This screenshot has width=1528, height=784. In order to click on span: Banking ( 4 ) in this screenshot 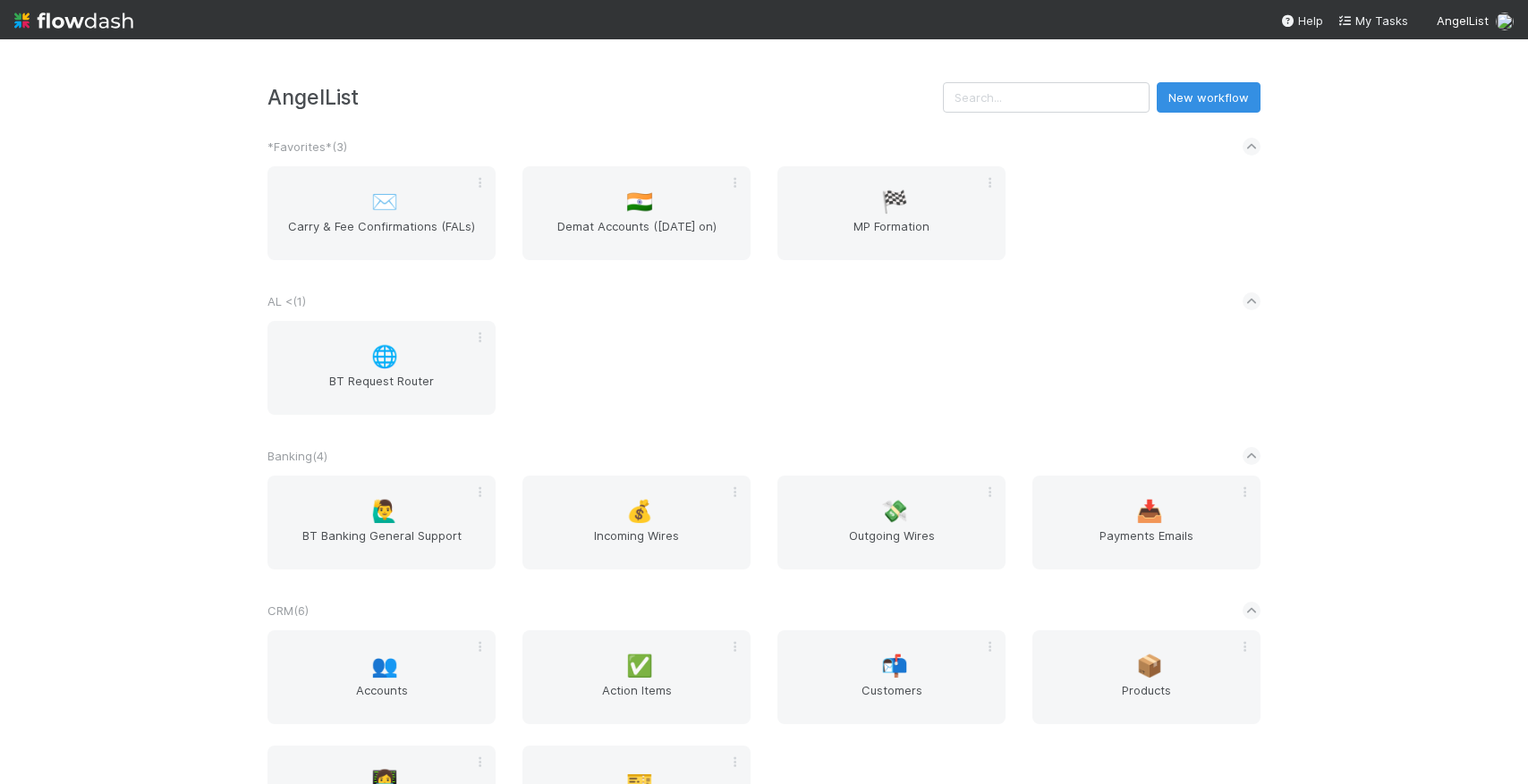, I will do `click(297, 456)`.